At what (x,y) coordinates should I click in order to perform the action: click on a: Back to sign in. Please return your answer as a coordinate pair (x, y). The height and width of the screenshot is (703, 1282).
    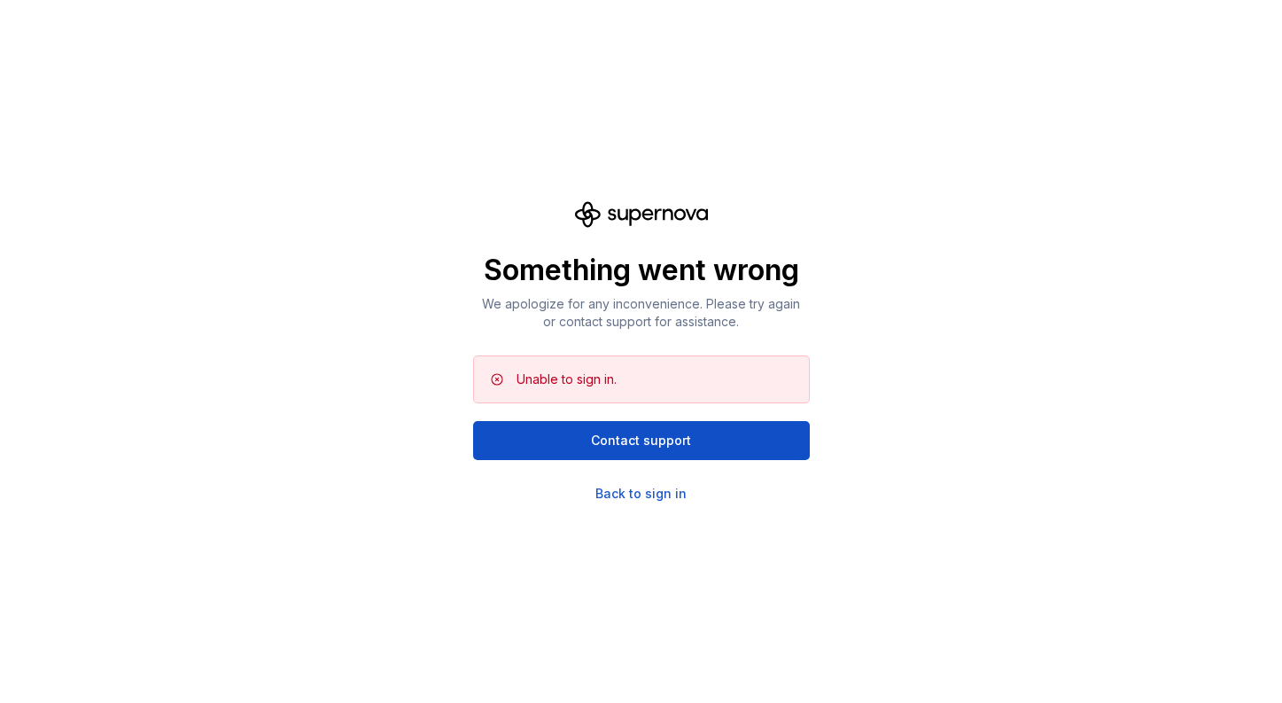
    Looking at the image, I should click on (641, 494).